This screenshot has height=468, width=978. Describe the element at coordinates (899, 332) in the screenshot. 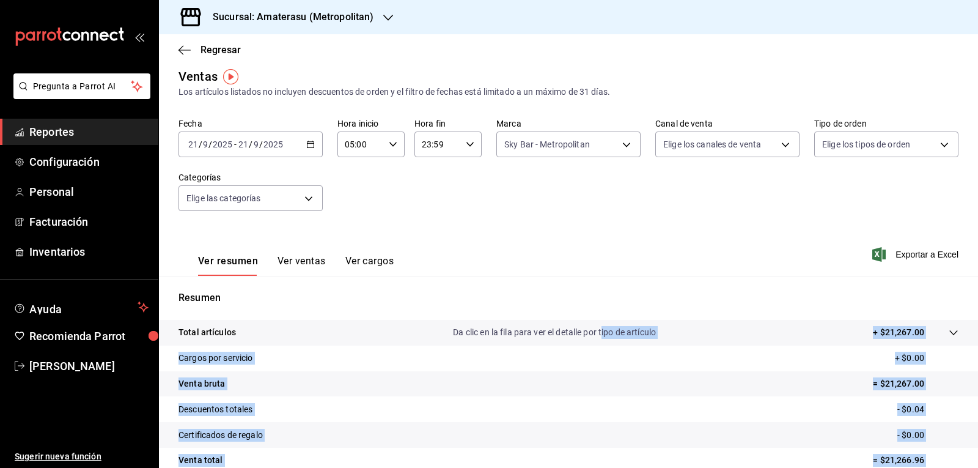

I see `p: + $21,267.00` at that location.